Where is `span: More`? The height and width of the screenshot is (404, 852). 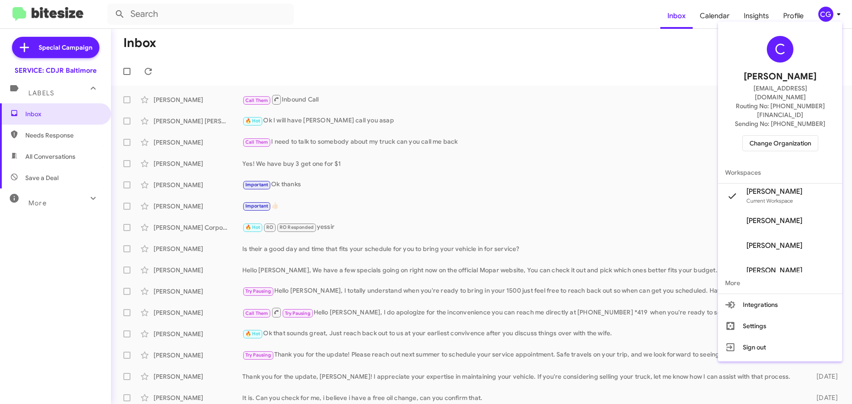 span: More is located at coordinates (780, 283).